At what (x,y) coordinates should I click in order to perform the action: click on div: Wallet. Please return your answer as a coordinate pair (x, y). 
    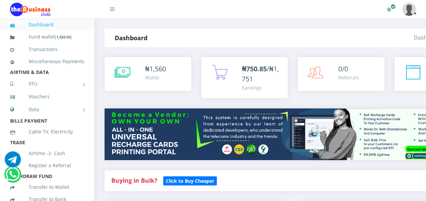
    Looking at the image, I should click on (155, 77).